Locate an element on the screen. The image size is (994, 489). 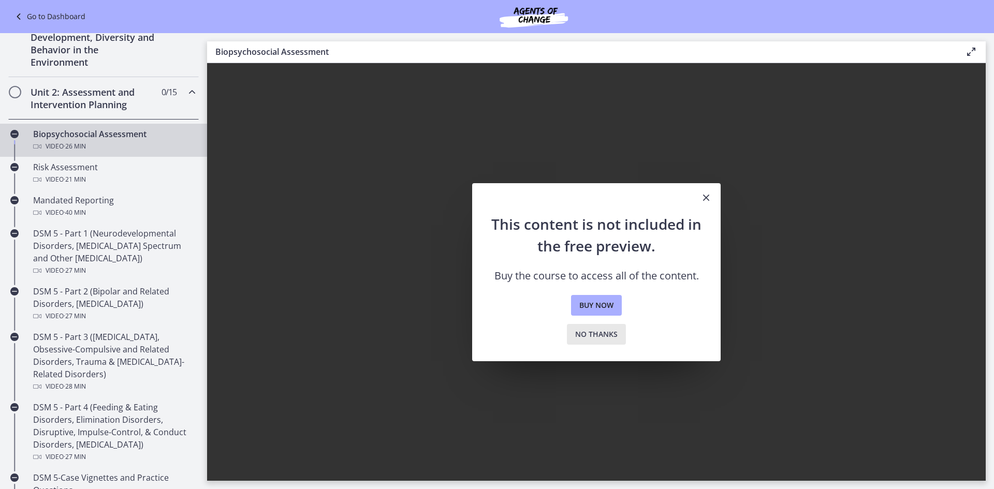
span: · 21 min is located at coordinates (75, 180).